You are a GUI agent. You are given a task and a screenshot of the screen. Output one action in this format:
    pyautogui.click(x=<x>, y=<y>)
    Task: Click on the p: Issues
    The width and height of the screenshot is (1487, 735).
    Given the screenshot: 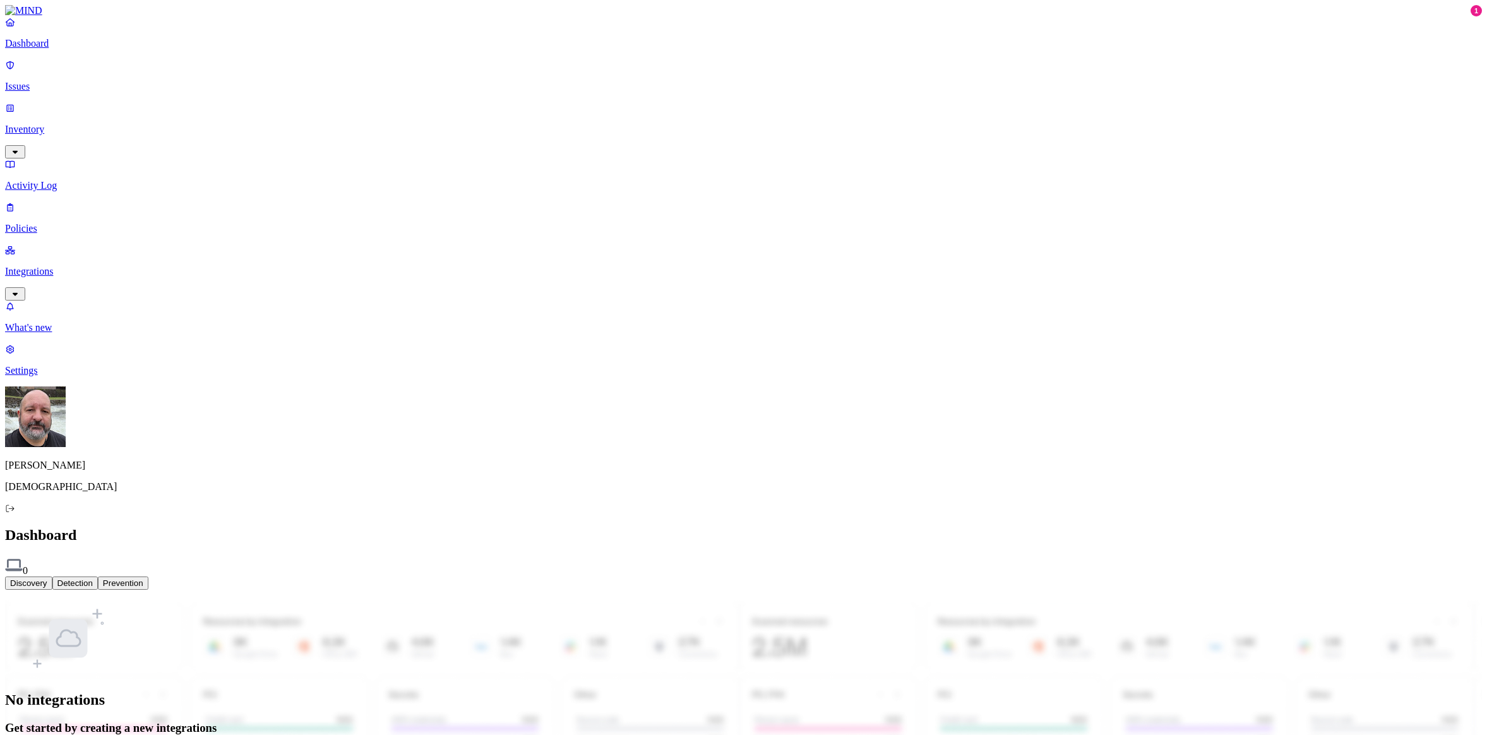 What is the action you would take?
    pyautogui.click(x=743, y=87)
    